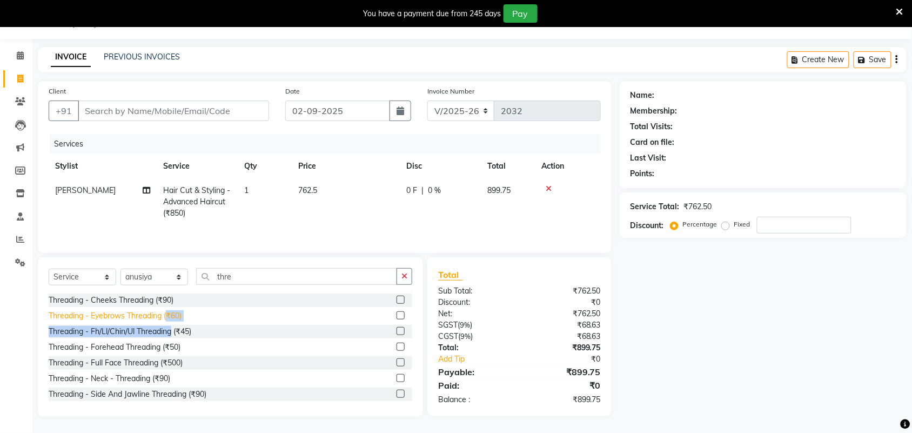  What do you see at coordinates (128, 394) in the screenshot?
I see `div: Threading - Side And Jawline Threading (₹90)` at bounding box center [128, 394].